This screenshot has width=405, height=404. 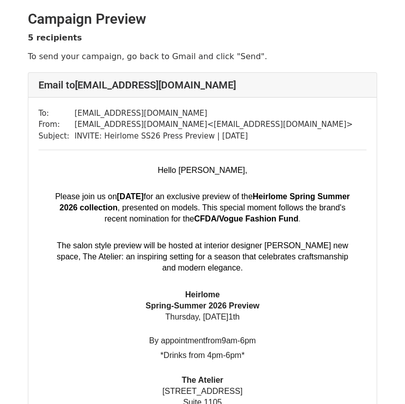 I want to click on span: , presented on models. This special moment follows the brand's recent nomination for the, so click(x=225, y=213).